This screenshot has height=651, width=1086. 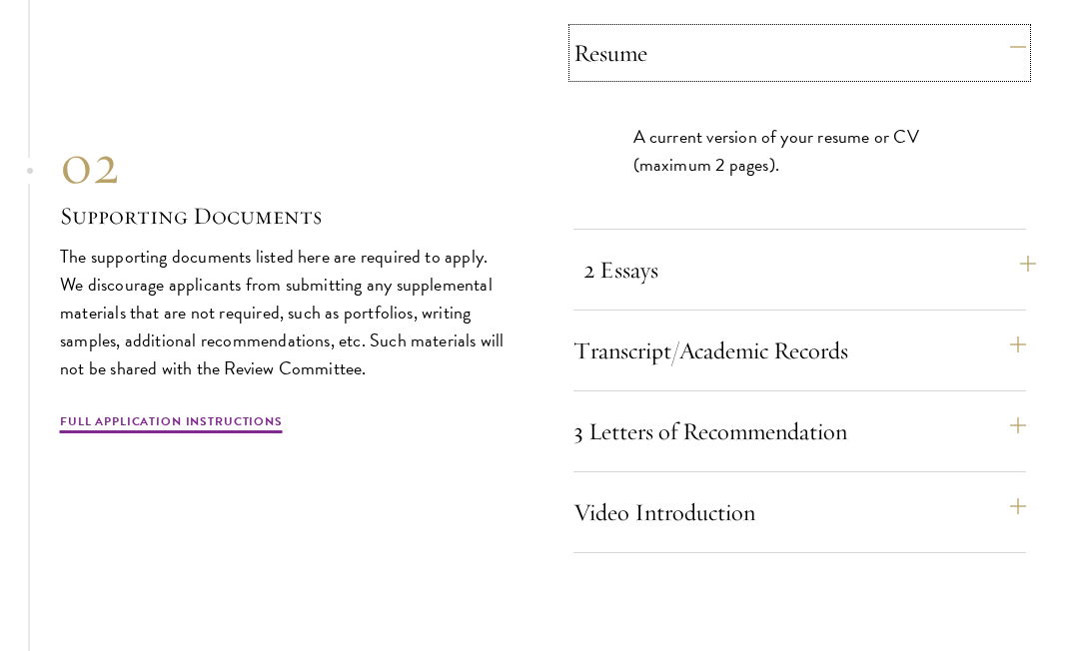 What do you see at coordinates (810, 270) in the screenshot?
I see `button: 2 Essays` at bounding box center [810, 270].